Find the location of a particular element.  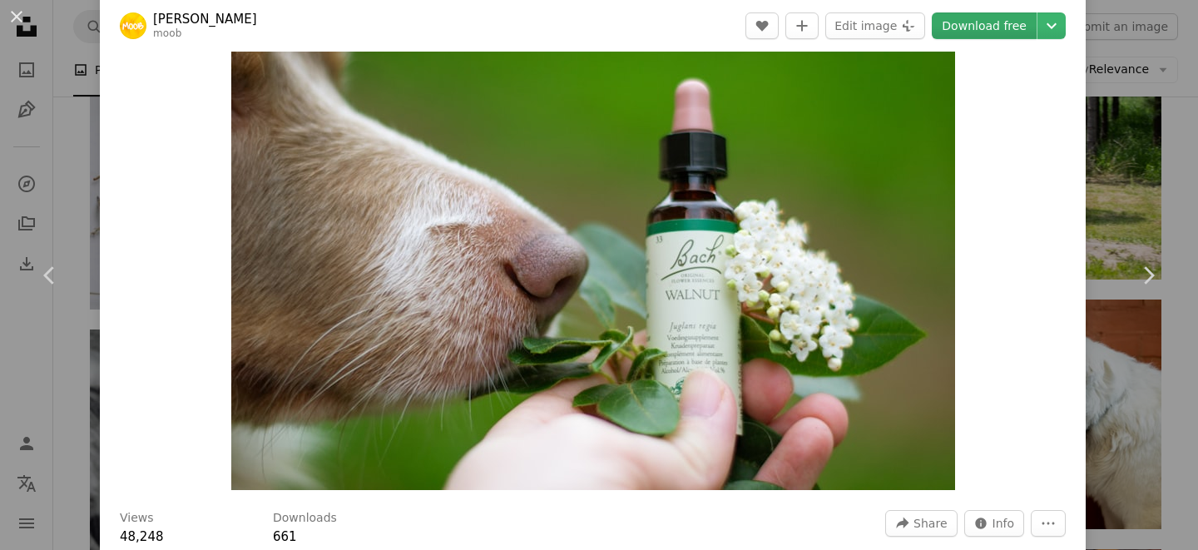

span: Share is located at coordinates (930, 523).